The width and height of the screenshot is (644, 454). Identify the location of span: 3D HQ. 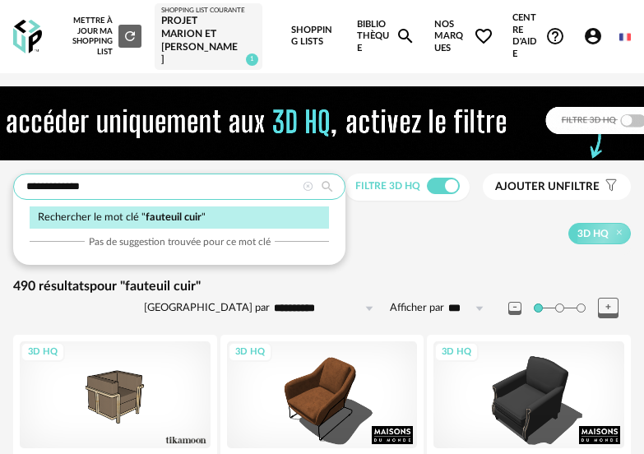
(593, 234).